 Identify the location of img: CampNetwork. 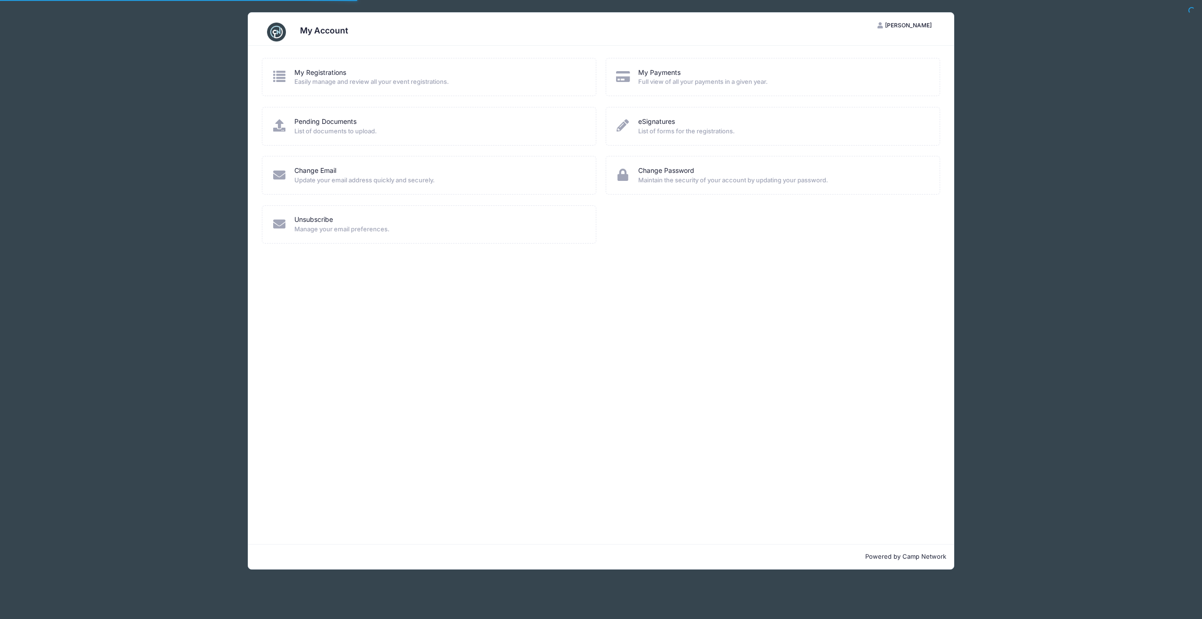
(276, 32).